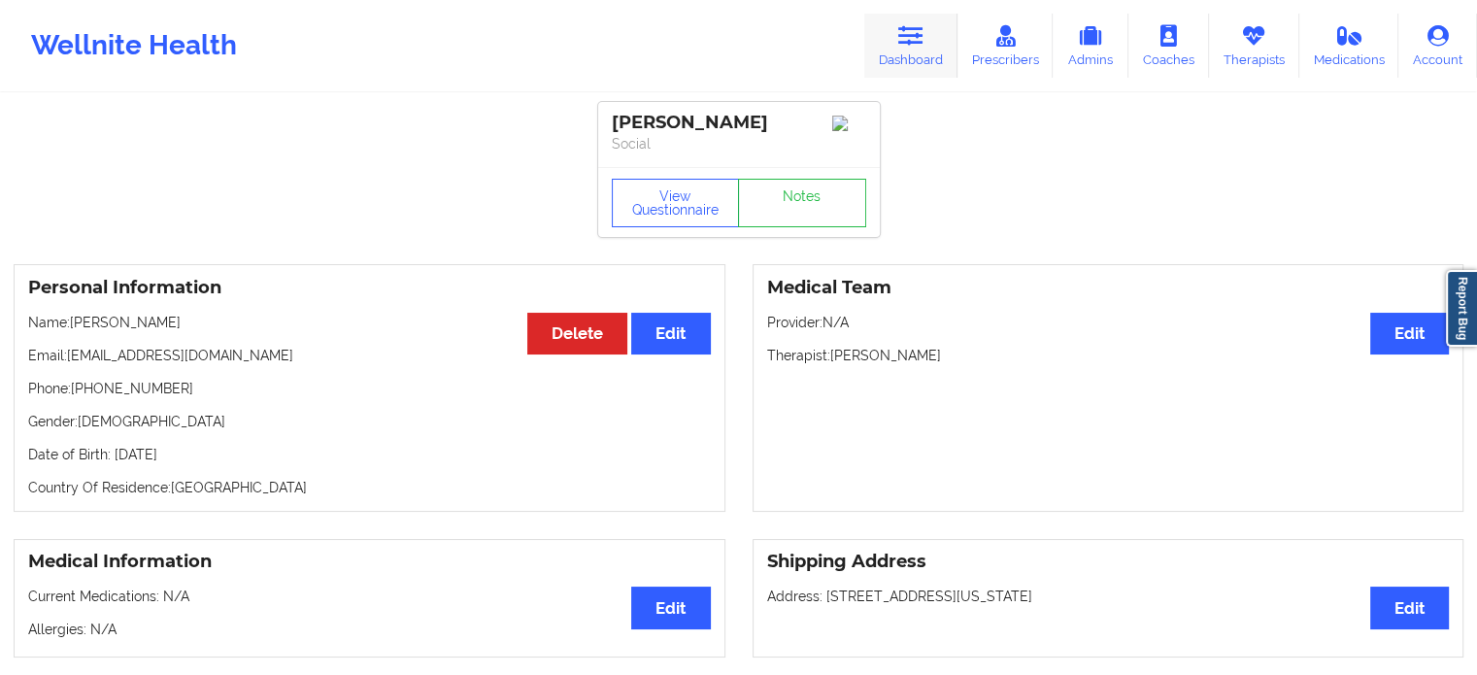  What do you see at coordinates (1091, 46) in the screenshot?
I see `a: Admins` at bounding box center [1091, 46].